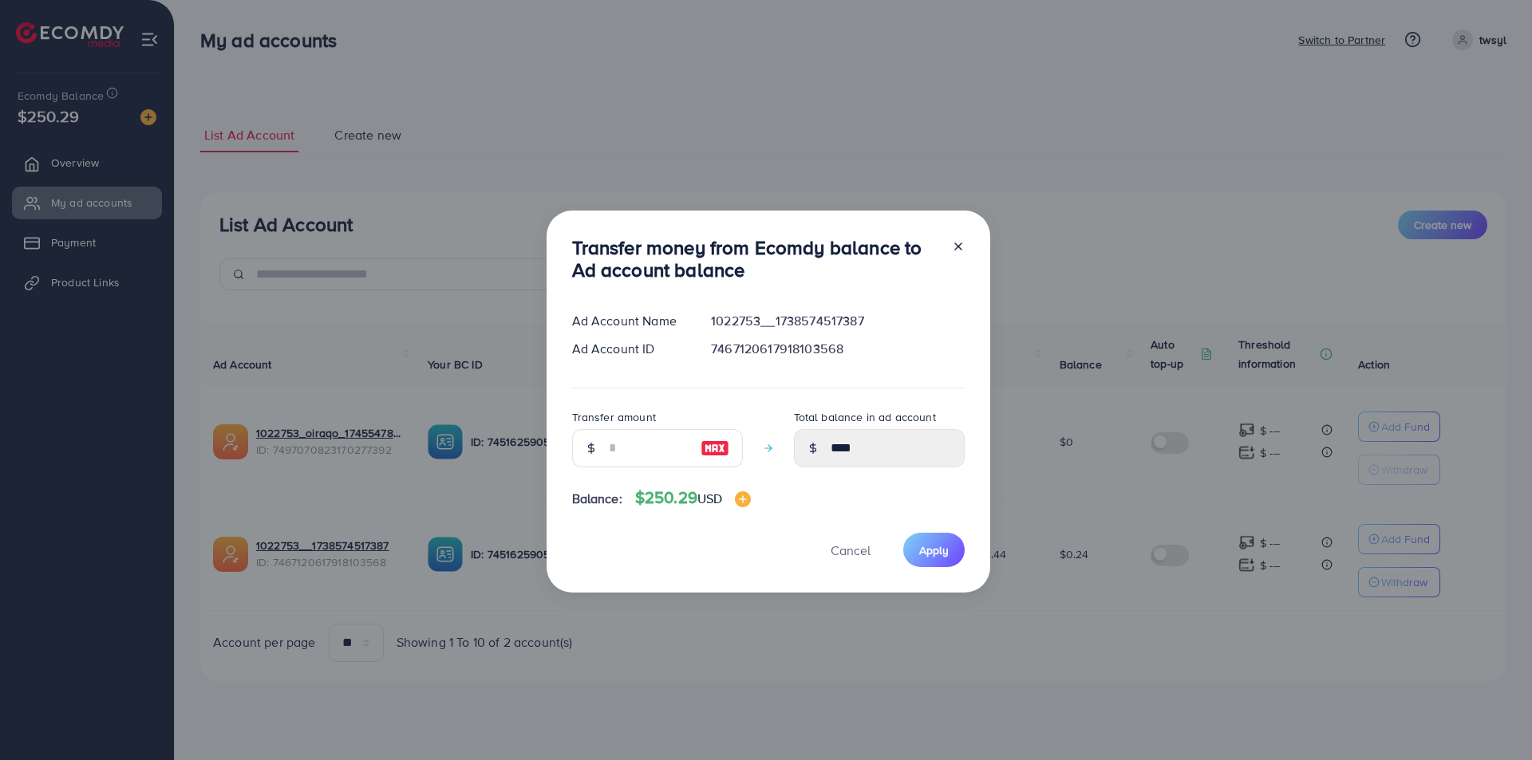 The height and width of the screenshot is (760, 1532). What do you see at coordinates (851, 551) in the screenshot?
I see `span: Cancel` at bounding box center [851, 551].